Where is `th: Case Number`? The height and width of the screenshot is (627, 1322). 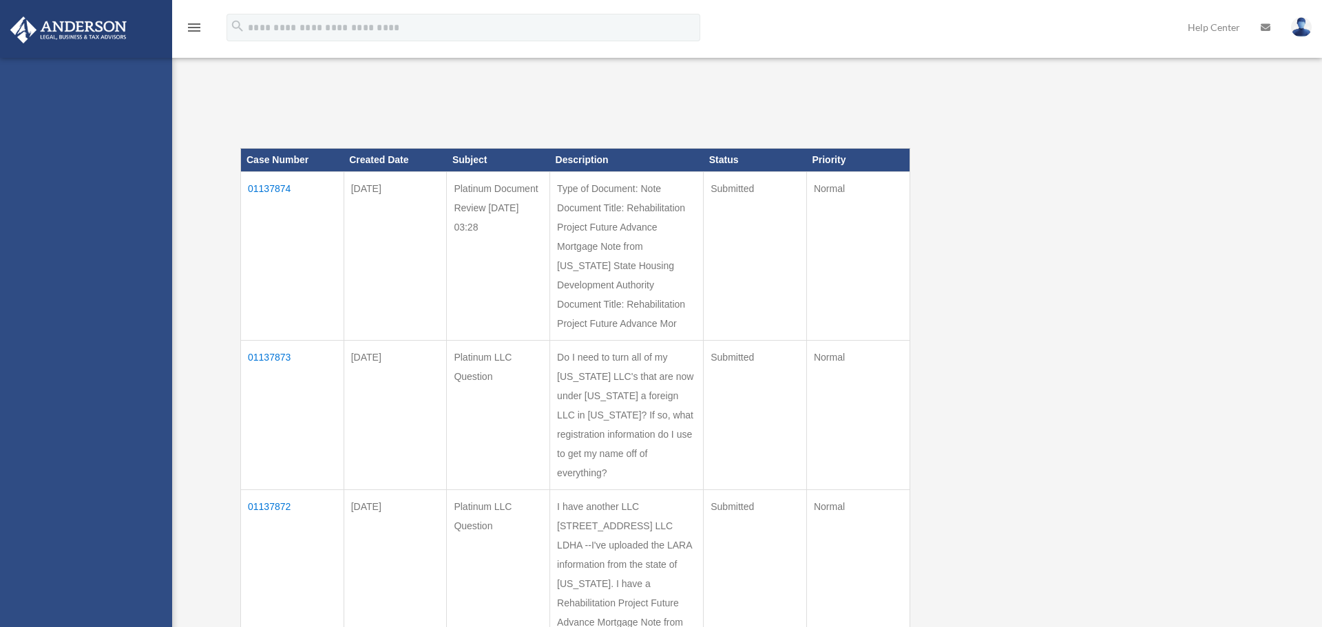
th: Case Number is located at coordinates (293, 160).